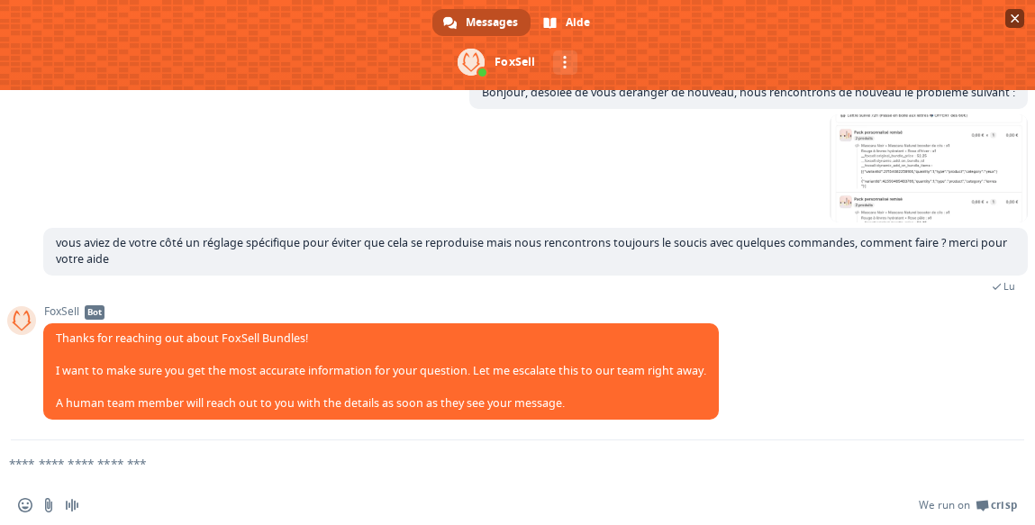  I want to click on span: Thanks for reaching out about FoxSell Bundles! I want to make sure you get the most accurate info..., so click(381, 370).